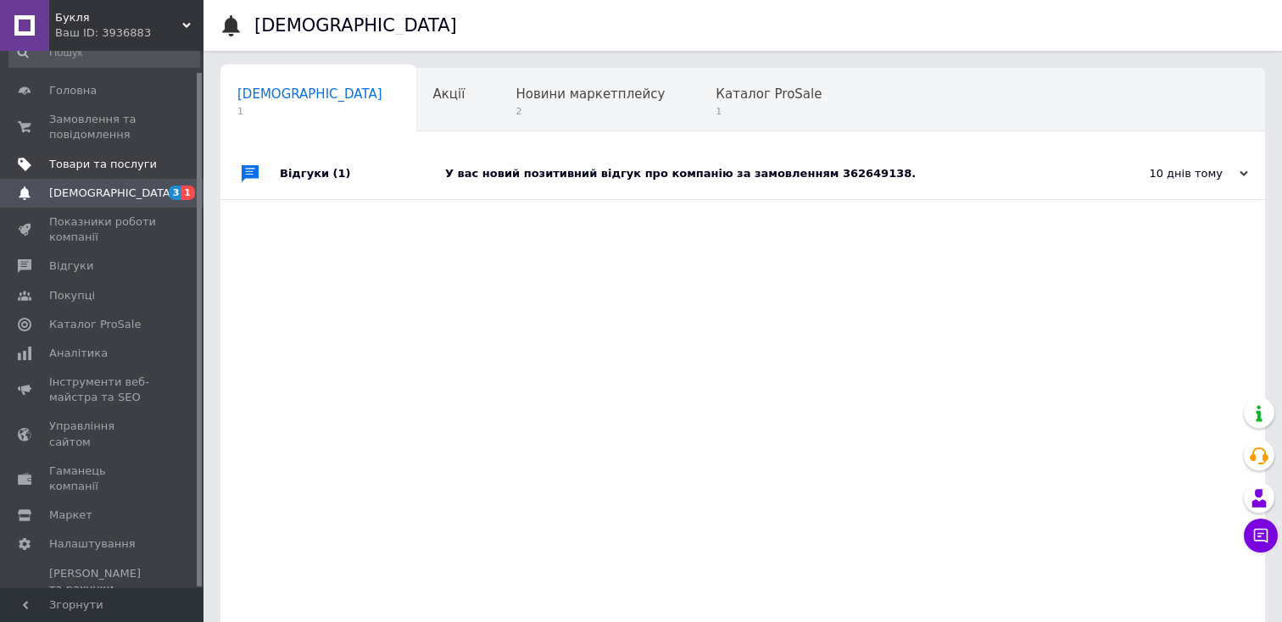 This screenshot has width=1282, height=622. Describe the element at coordinates (362, 174) in the screenshot. I see `div: Відгуки` at that location.